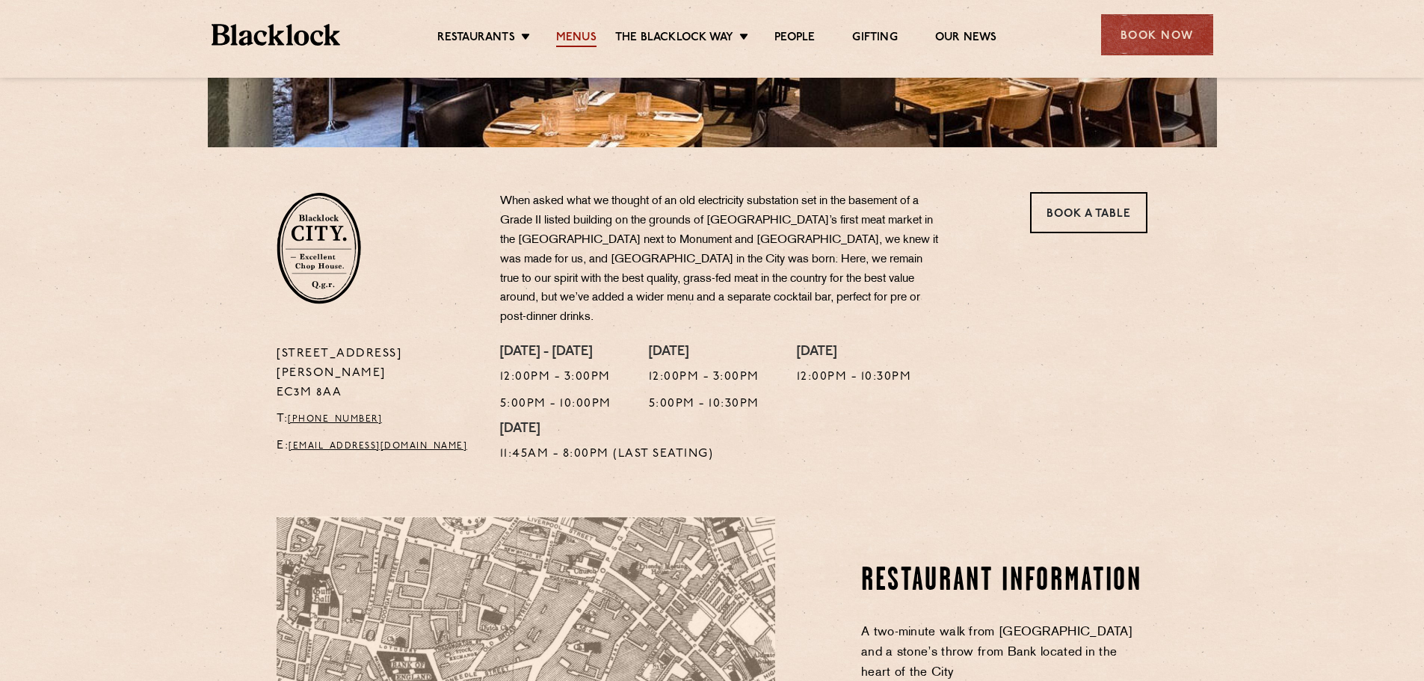 The width and height of the screenshot is (1424, 681). I want to click on p: E:, so click(377, 446).